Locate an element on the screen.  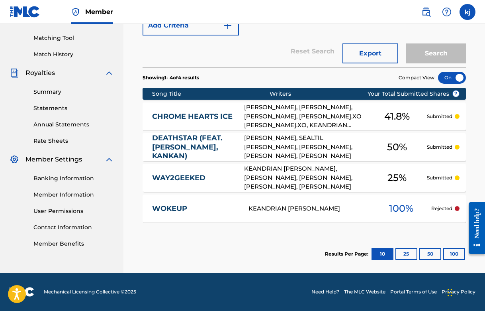
button: 10 is located at coordinates (383, 254).